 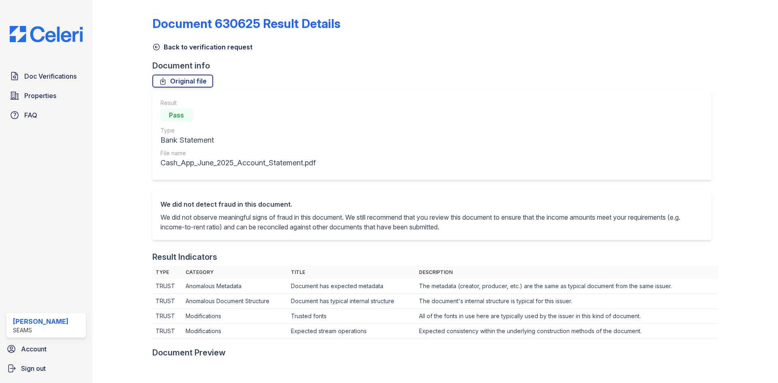 I want to click on th: Type, so click(x=167, y=272).